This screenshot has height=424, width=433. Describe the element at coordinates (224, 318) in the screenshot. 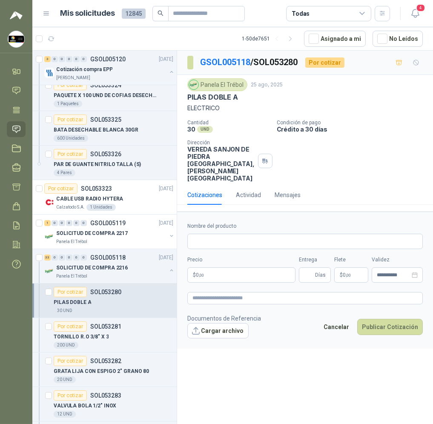

I see `p: Documentos de Referencia` at that location.